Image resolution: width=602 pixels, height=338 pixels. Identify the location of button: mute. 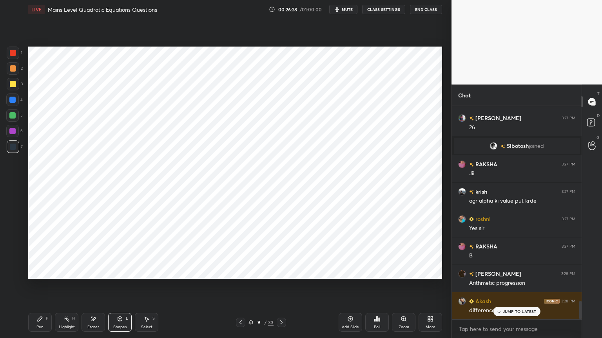
(343, 9).